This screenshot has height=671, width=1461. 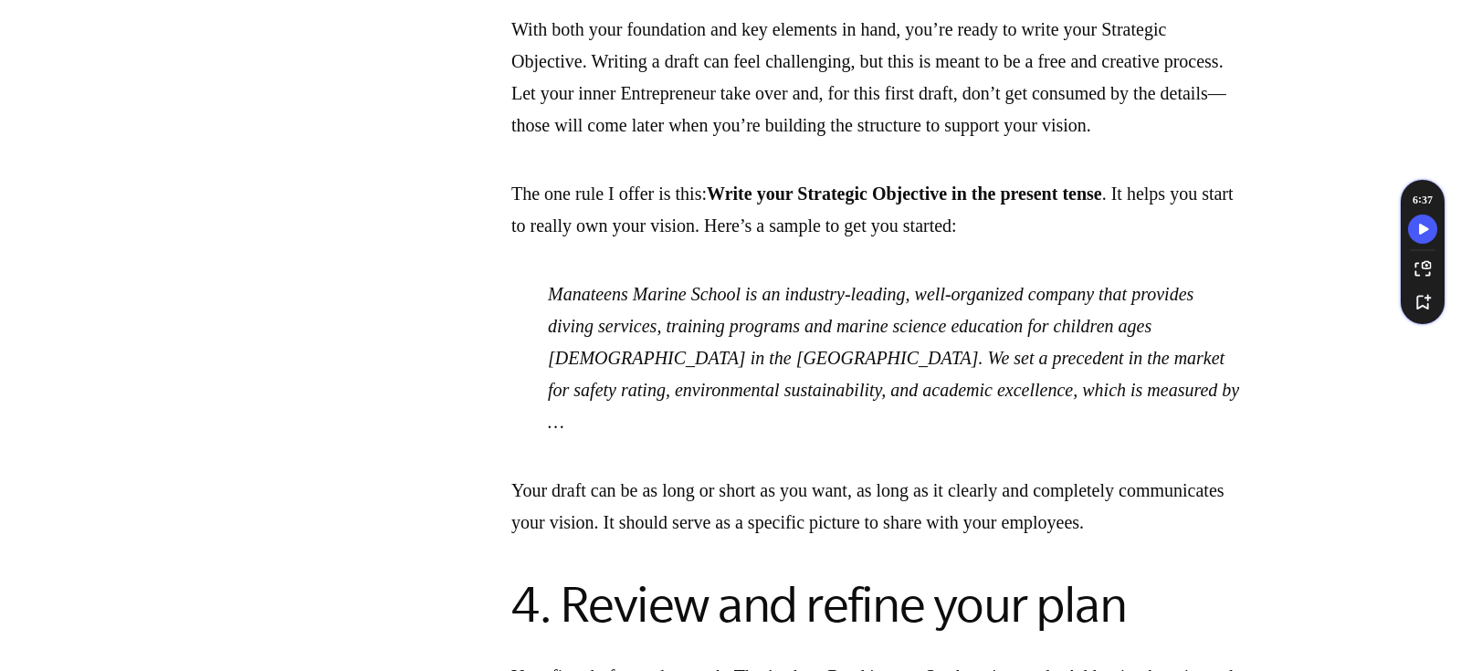 What do you see at coordinates (904, 194) in the screenshot?
I see `strong: Write your Strategic Objective in the present tense` at bounding box center [904, 194].